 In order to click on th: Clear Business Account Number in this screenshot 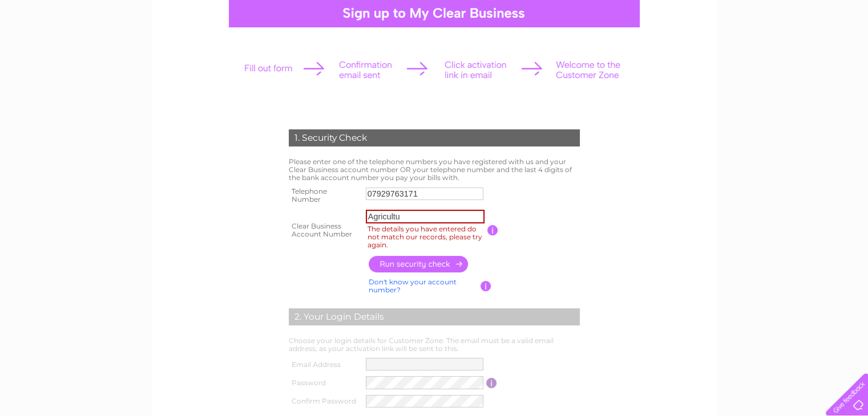, I will do `click(324, 230)`.